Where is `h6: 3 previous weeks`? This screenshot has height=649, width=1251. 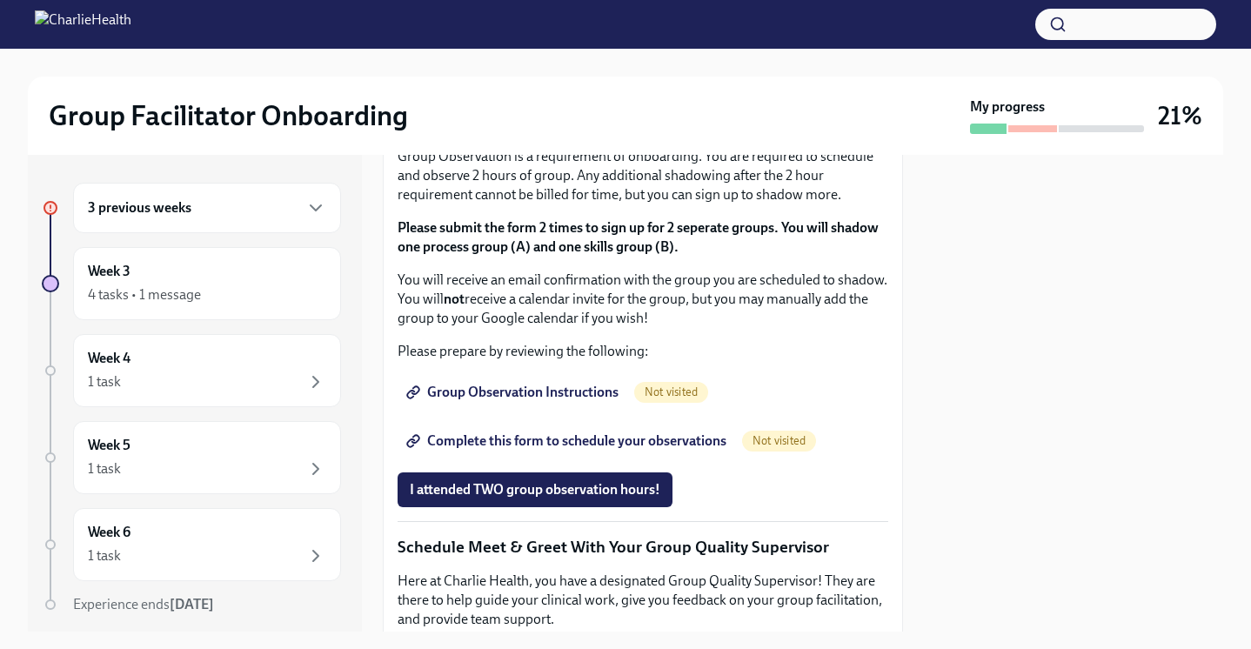 h6: 3 previous weeks is located at coordinates (139, 208).